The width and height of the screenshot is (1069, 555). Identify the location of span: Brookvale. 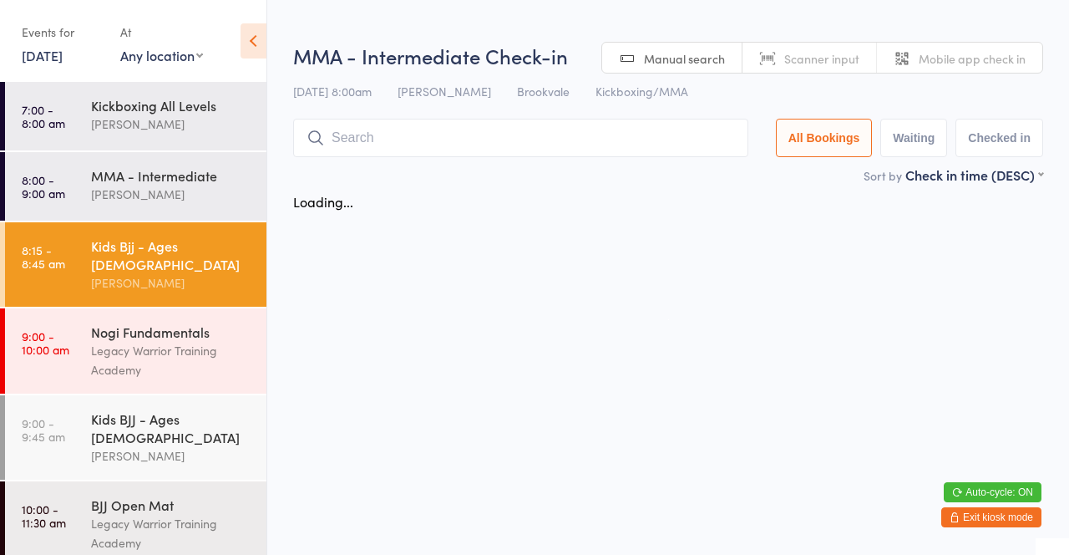
(543, 91).